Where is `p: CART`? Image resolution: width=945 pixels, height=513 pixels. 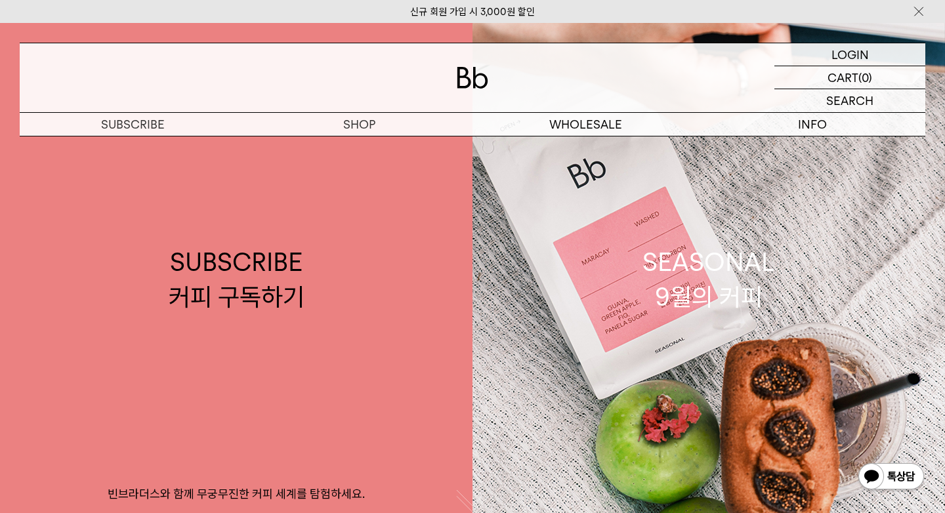 p: CART is located at coordinates (842, 77).